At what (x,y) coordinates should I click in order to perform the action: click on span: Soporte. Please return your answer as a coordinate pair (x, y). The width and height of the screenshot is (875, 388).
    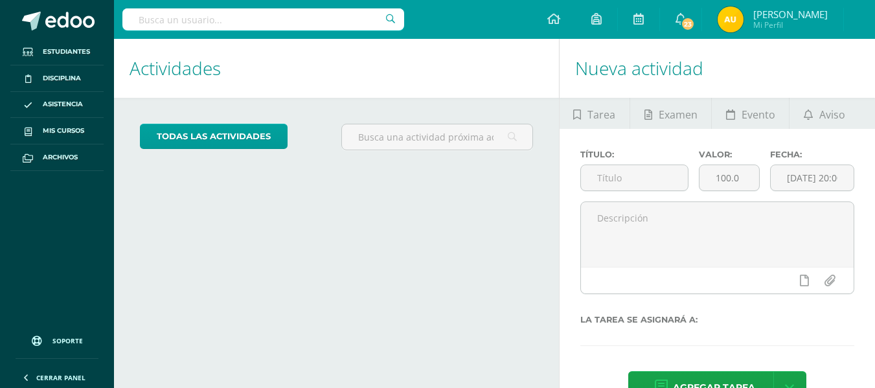
    Looking at the image, I should click on (67, 341).